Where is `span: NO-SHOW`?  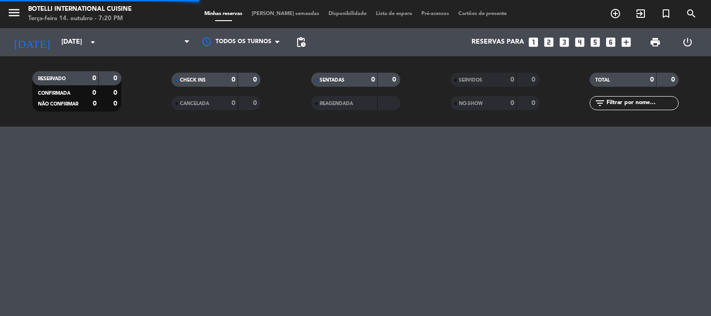
span: NO-SHOW is located at coordinates (470, 104).